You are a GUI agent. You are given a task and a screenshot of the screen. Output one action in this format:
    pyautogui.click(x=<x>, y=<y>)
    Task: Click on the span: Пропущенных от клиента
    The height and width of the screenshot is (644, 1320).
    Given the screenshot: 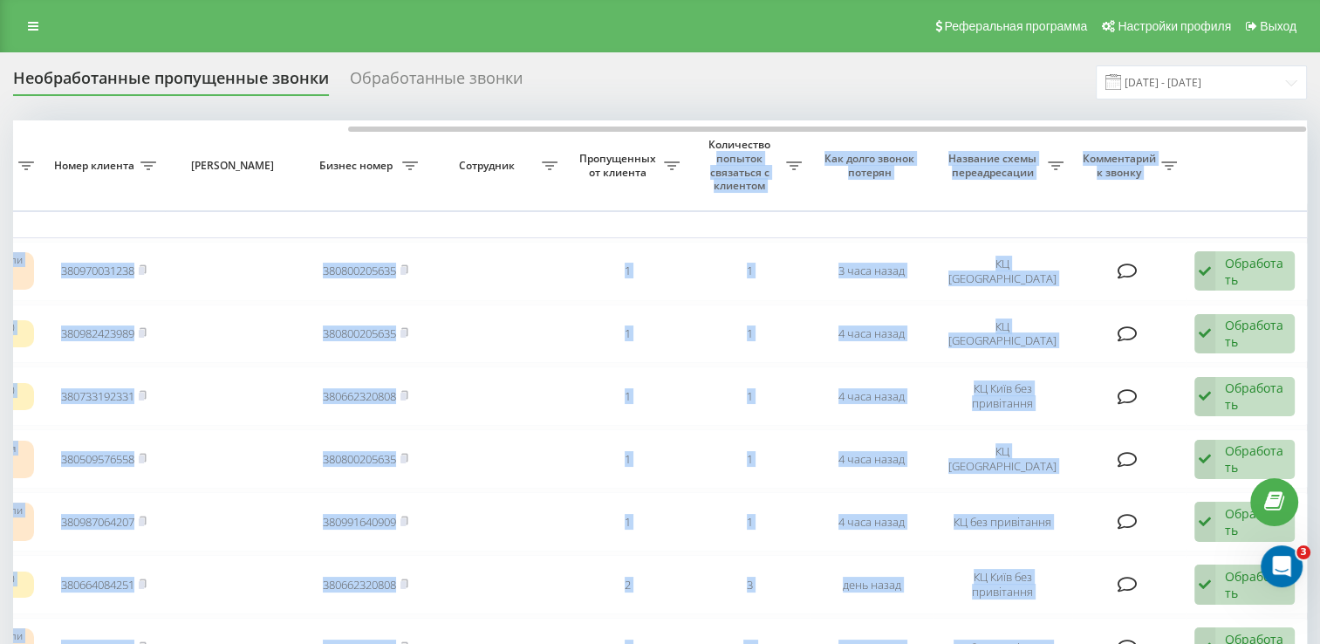 What is the action you would take?
    pyautogui.click(x=620, y=165)
    